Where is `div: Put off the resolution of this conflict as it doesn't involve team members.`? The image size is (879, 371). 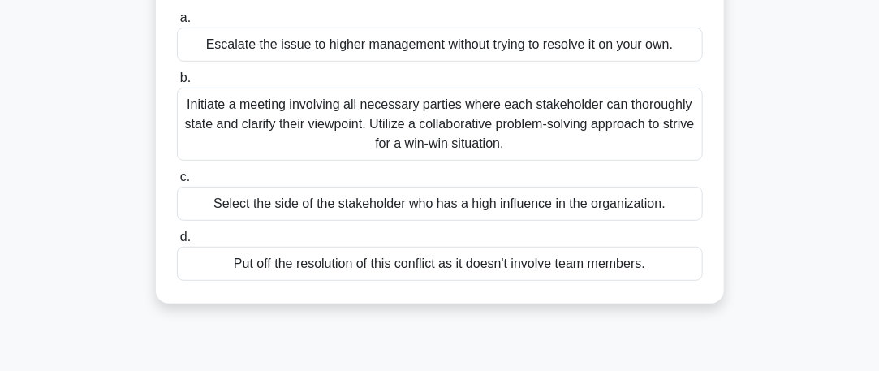
div: Put off the resolution of this conflict as it doesn't involve team members. is located at coordinates (440, 264).